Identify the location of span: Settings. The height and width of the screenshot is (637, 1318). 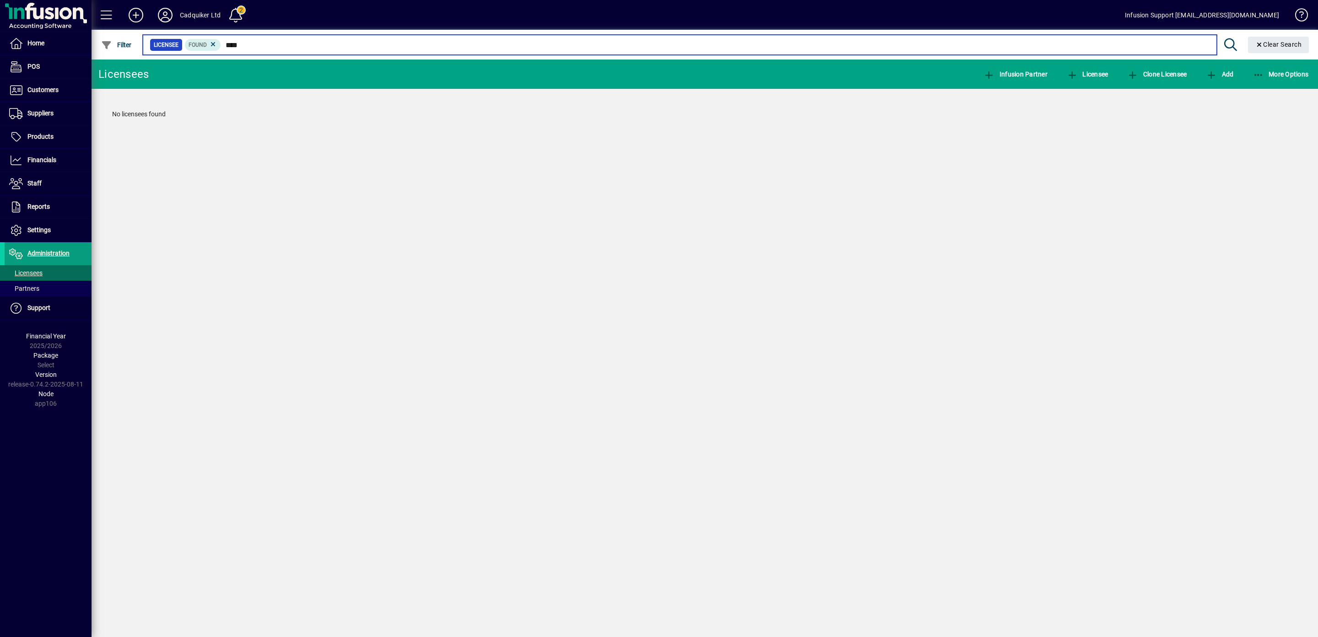
(39, 230).